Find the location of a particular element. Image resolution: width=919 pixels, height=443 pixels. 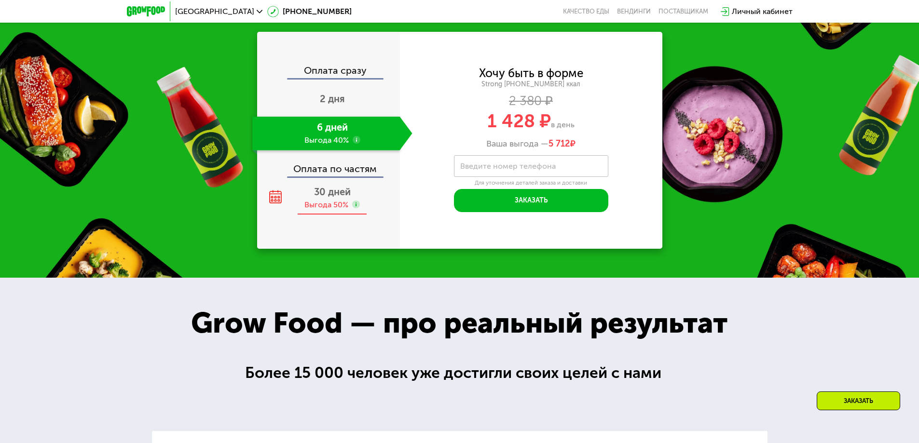

div: поставщикам is located at coordinates (683, 12).